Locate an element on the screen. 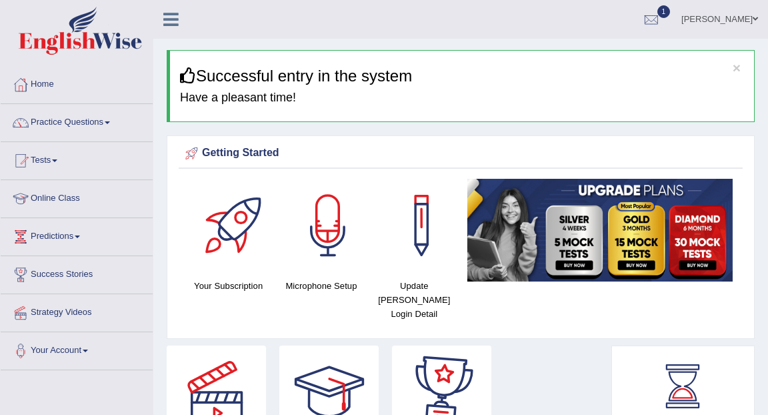  h4: Your Subscription is located at coordinates (228, 285).